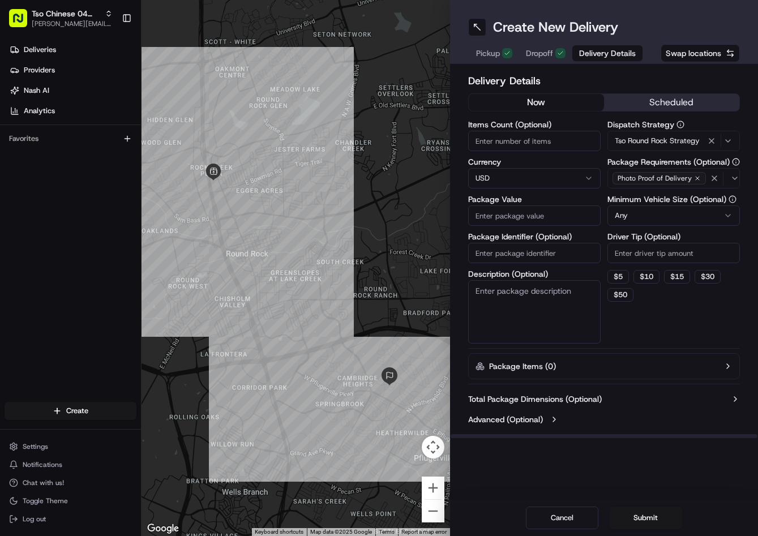 The height and width of the screenshot is (536, 758). Describe the element at coordinates (534, 141) in the screenshot. I see `input: Enter number of items` at that location.